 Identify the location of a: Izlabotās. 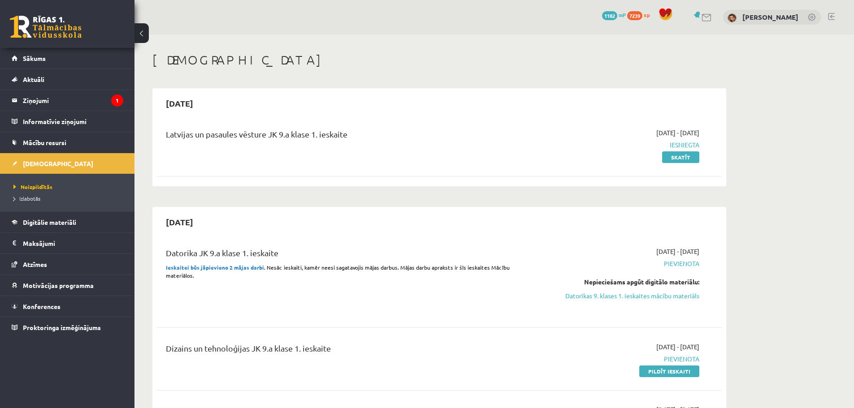
(69, 199).